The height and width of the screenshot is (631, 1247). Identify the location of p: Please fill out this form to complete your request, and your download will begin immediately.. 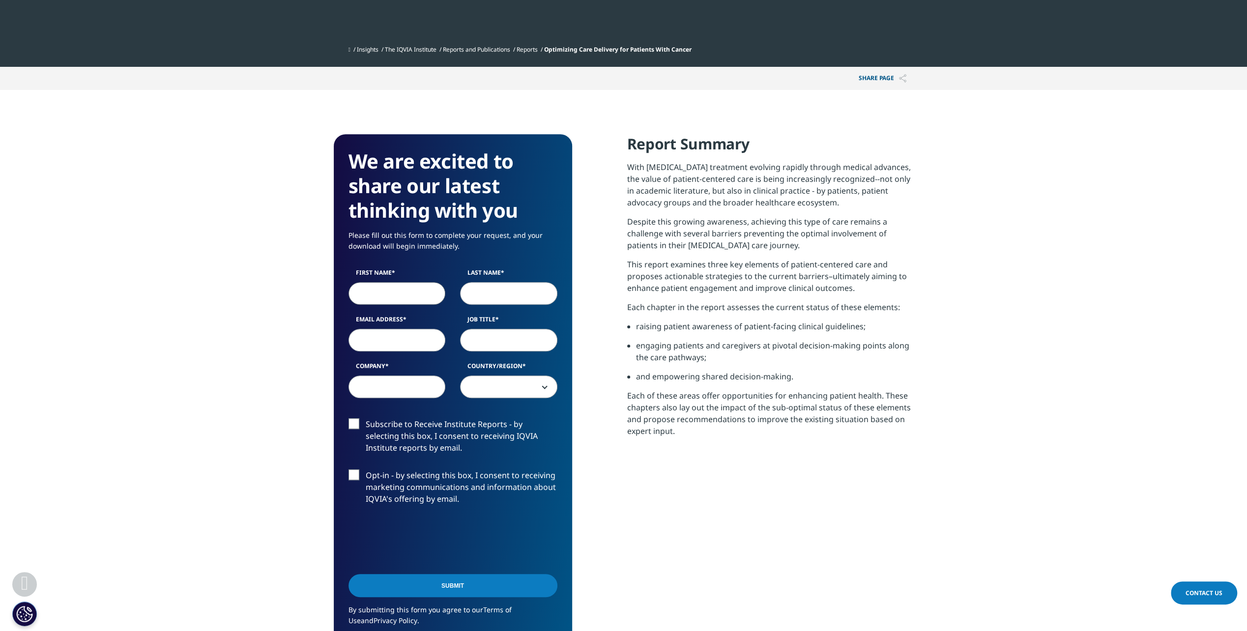
(453, 244).